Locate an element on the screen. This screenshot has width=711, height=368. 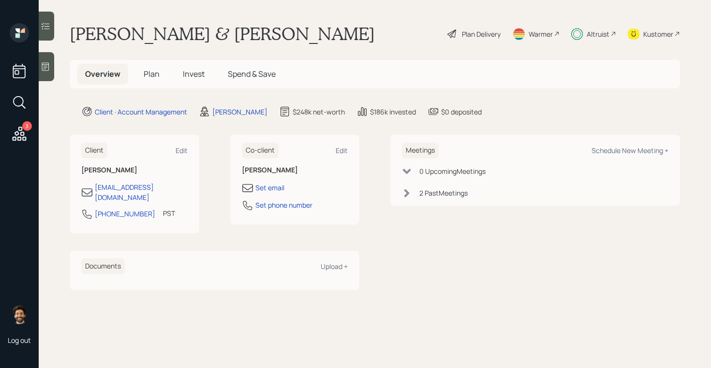
div: Altruist is located at coordinates (597, 34).